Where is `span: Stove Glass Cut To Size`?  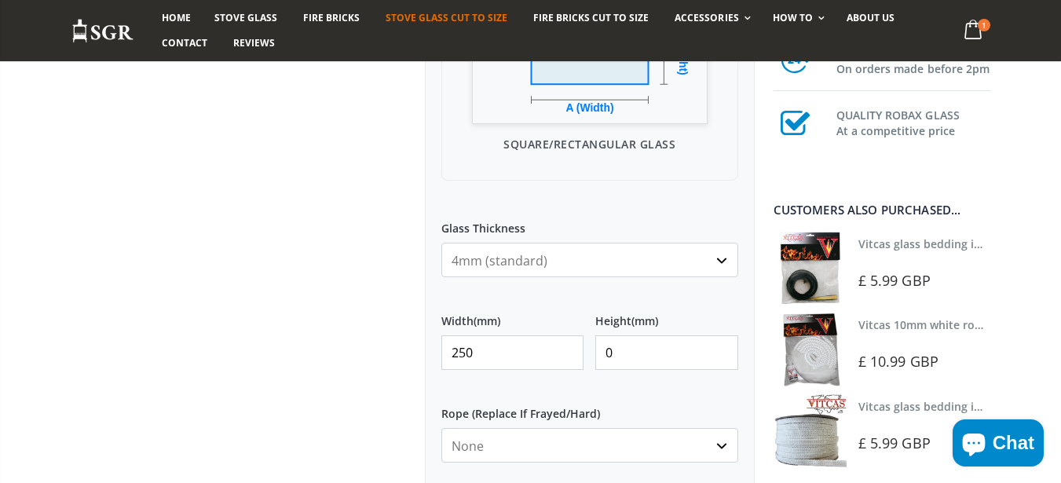
span: Stove Glass Cut To Size is located at coordinates (446, 17).